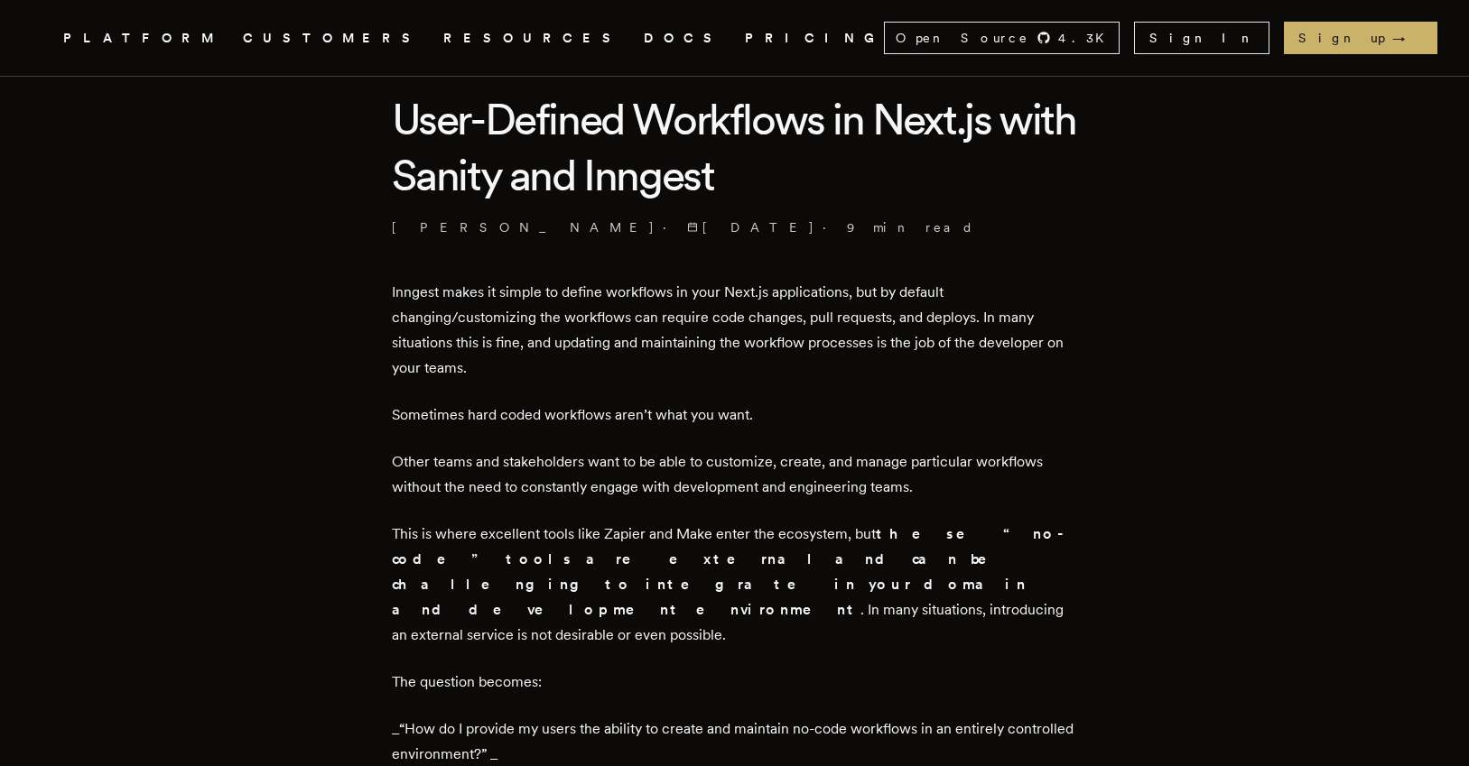  Describe the element at coordinates (962, 38) in the screenshot. I see `span: Open Source` at that location.